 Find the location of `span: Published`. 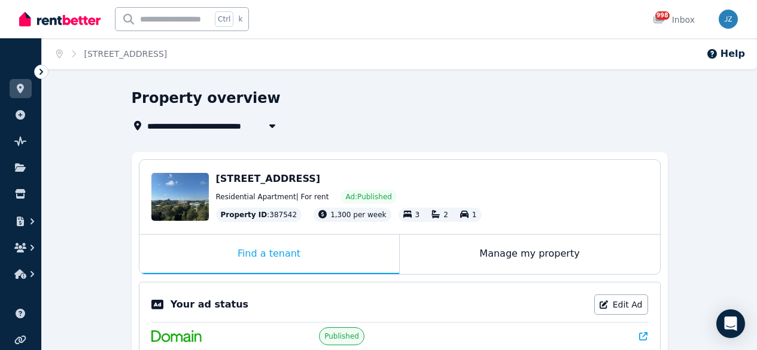

span: Published is located at coordinates (342, 336).